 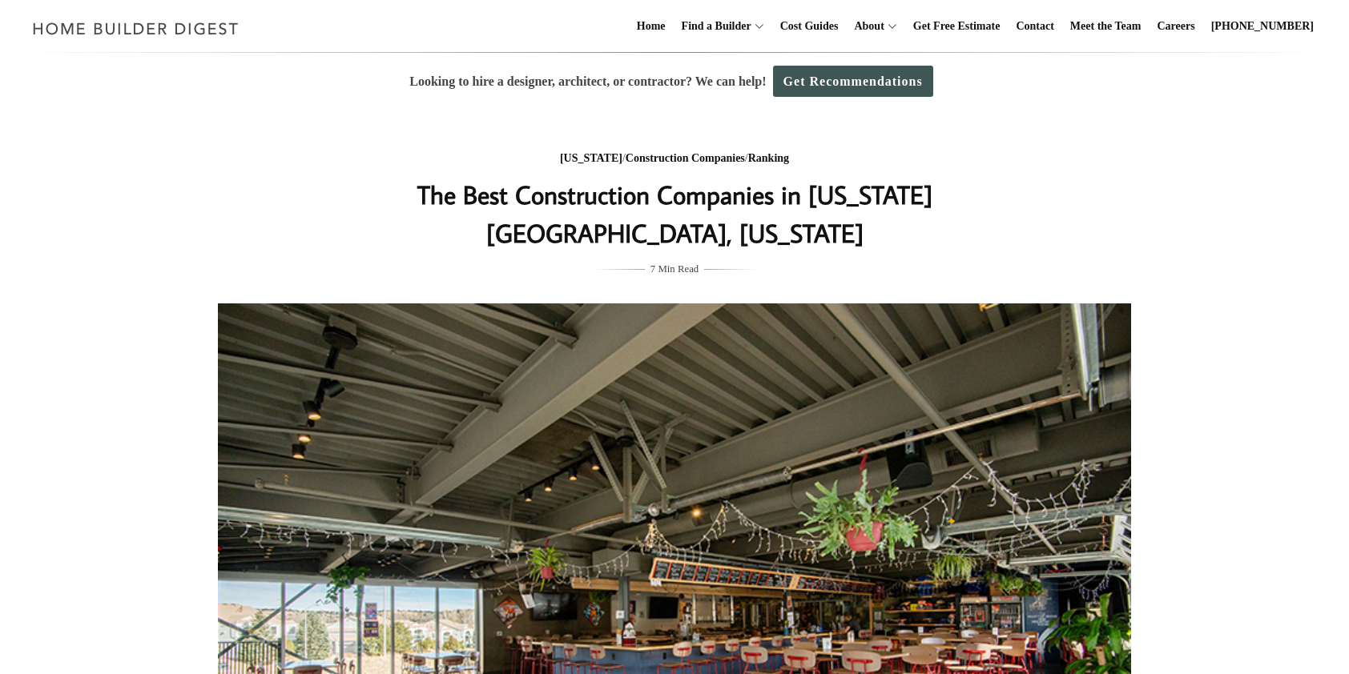 I want to click on a: Ranking, so click(x=768, y=158).